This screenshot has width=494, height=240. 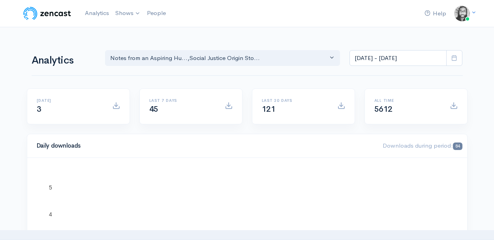 What do you see at coordinates (422, 145) in the screenshot?
I see `span: Downloads during period:` at bounding box center [422, 145].